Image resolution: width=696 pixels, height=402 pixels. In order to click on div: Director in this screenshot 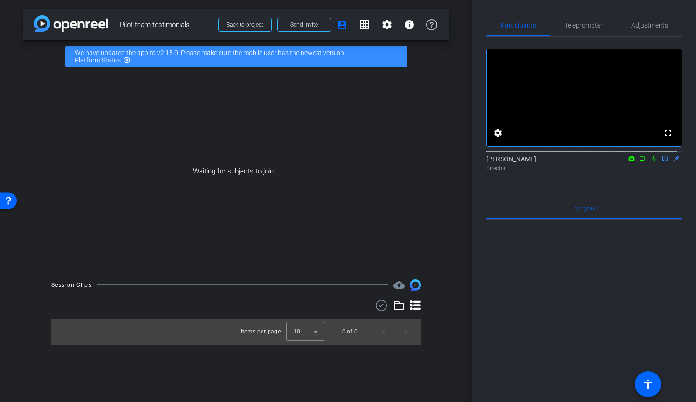, I will do `click(584, 168)`.